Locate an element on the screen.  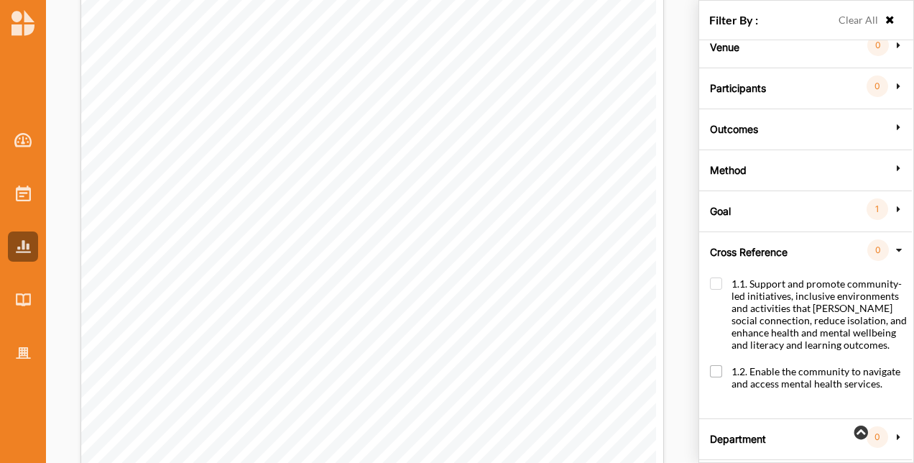
label: 1.1. Support and promote community-led initiatives, inclusive environments and activities that [P... is located at coordinates (809, 321).